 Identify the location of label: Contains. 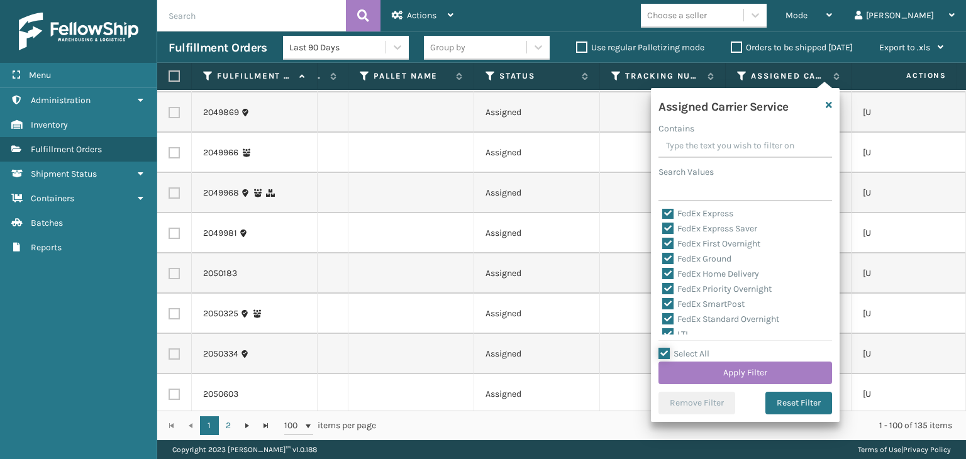
(676, 128).